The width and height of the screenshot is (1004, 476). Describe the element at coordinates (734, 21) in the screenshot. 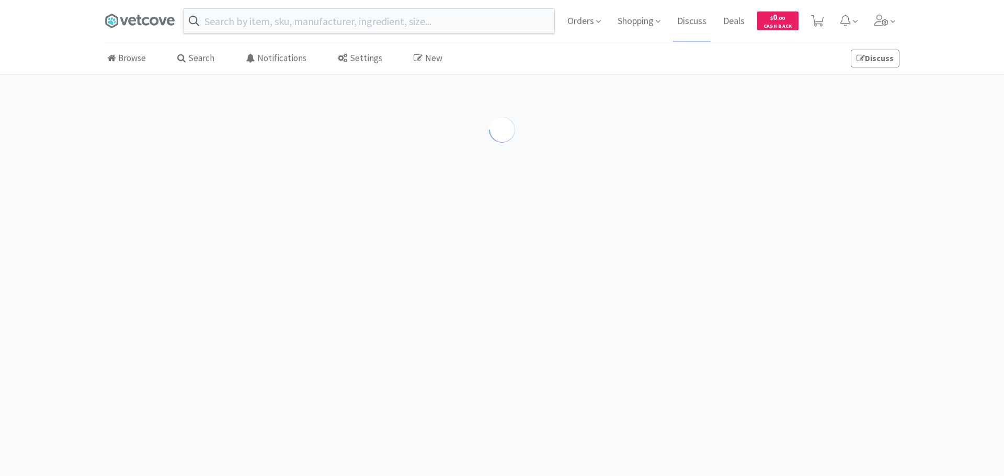

I see `a: Deals` at that location.